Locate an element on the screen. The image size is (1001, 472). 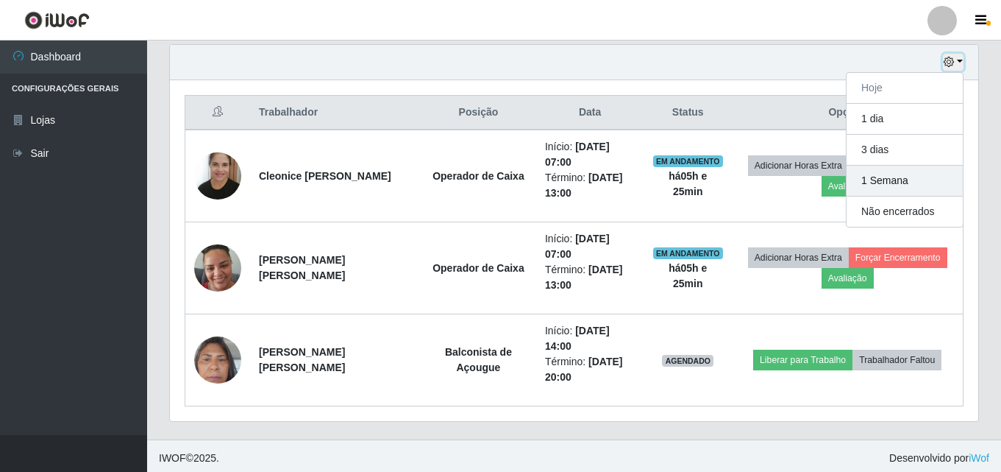
img: CoreUI Logo is located at coordinates (57, 20).